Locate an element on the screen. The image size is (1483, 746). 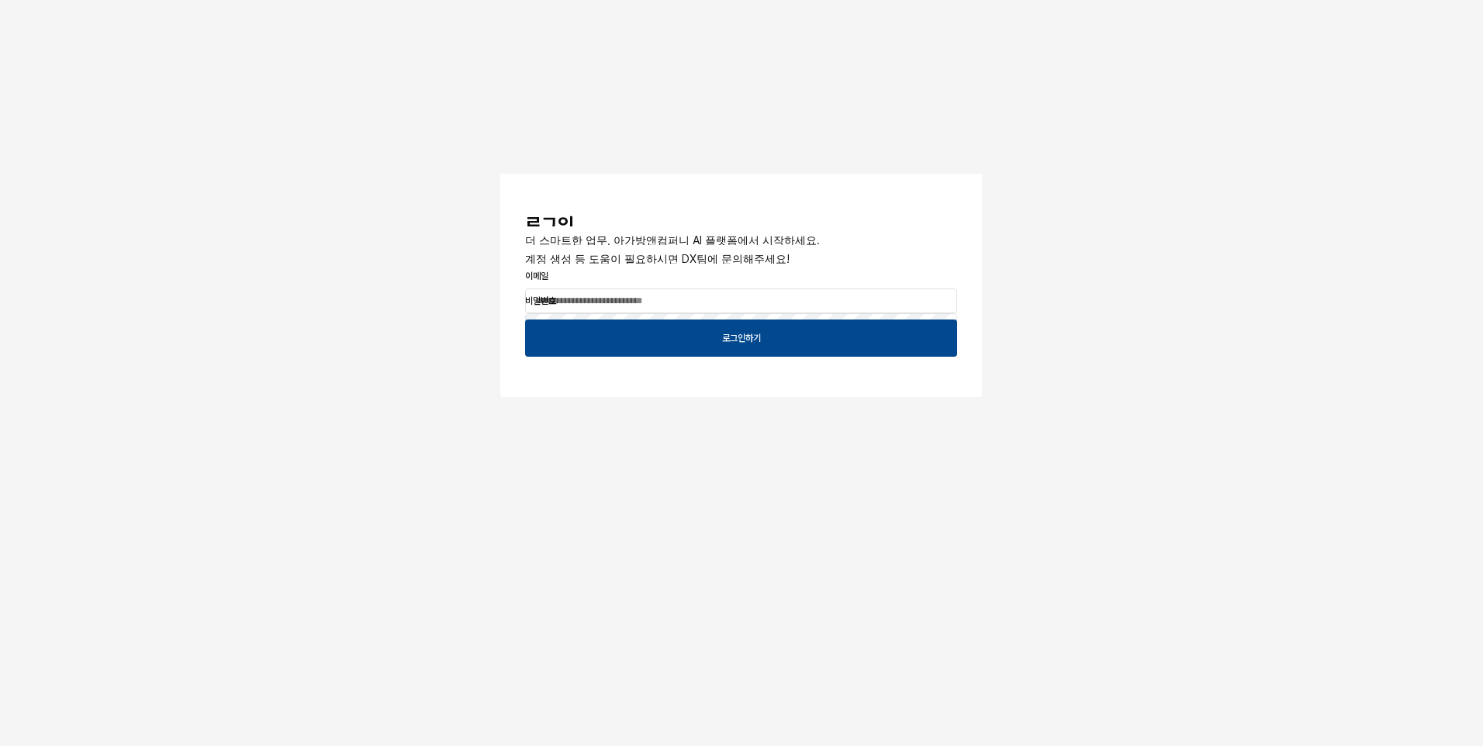
button: 로그인하기 is located at coordinates (741, 338).